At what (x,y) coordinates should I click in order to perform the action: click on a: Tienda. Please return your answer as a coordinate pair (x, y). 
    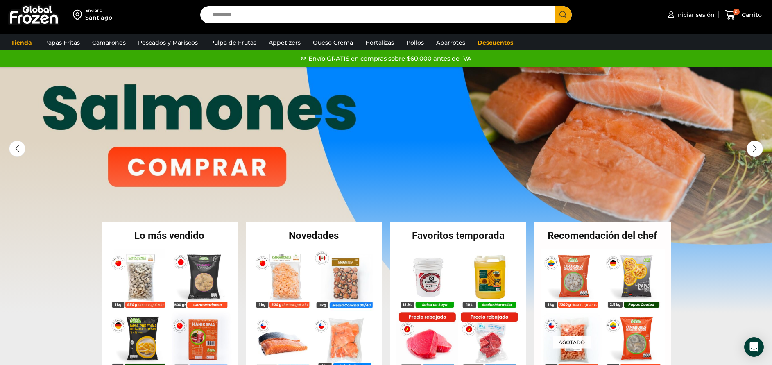
    Looking at the image, I should click on (21, 43).